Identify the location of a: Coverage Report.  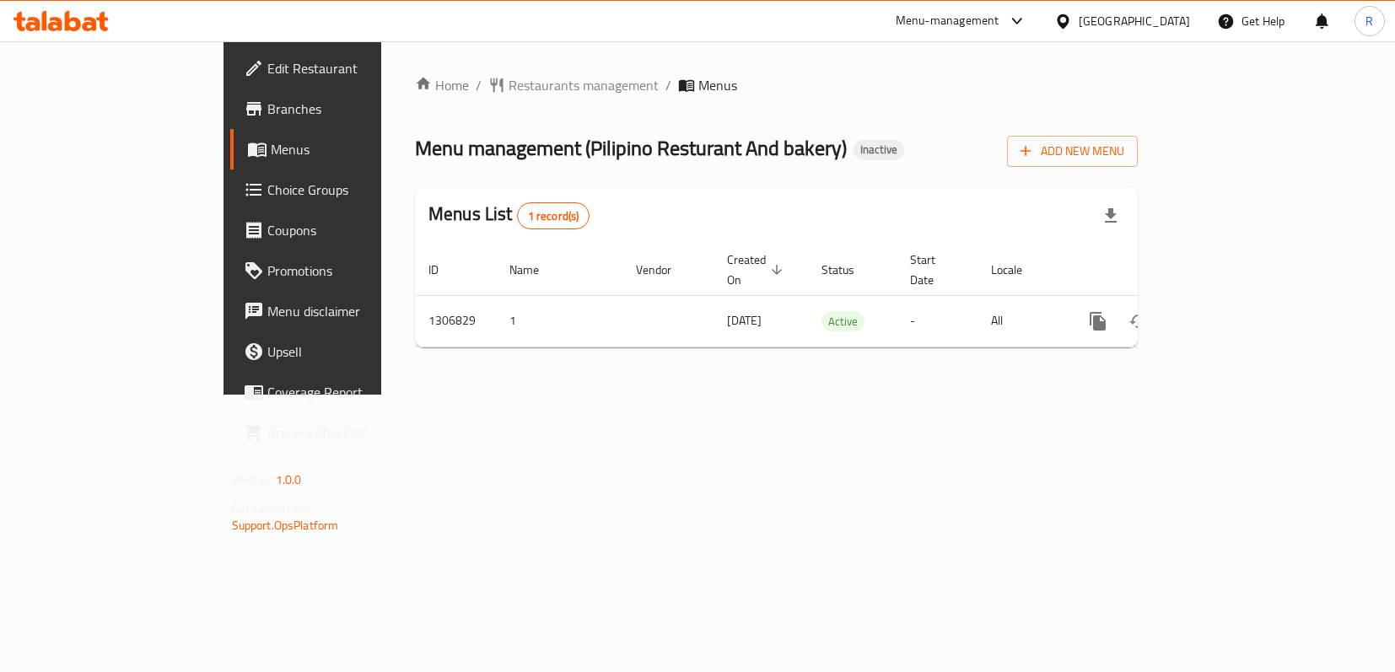
(343, 392).